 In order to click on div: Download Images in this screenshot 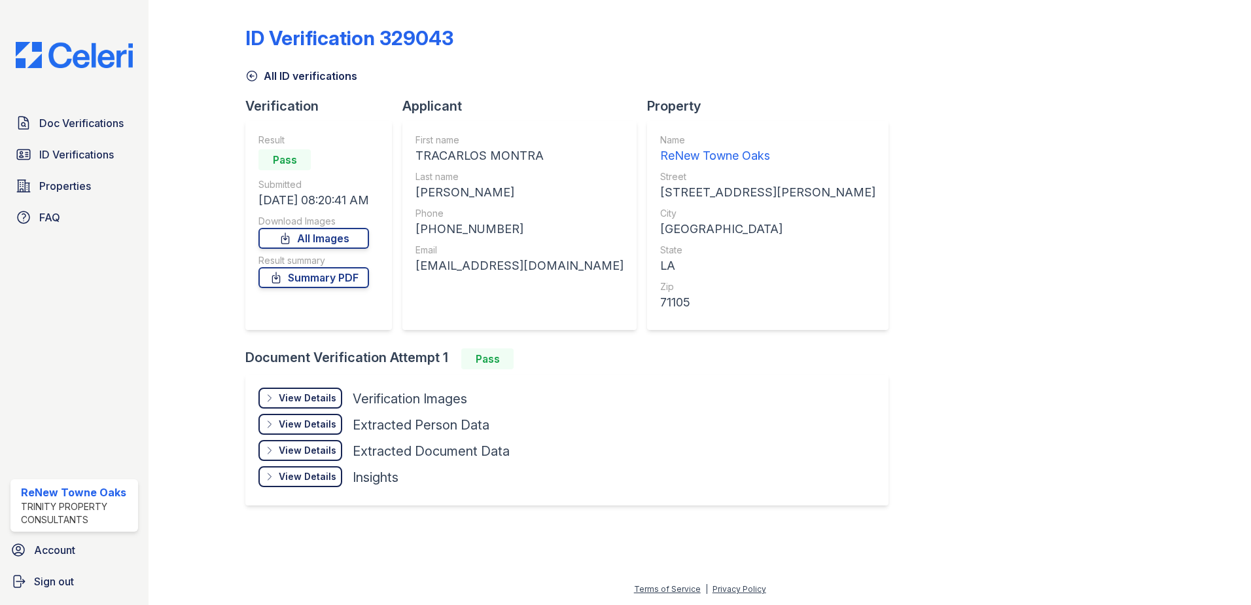, I will do `click(313, 221)`.